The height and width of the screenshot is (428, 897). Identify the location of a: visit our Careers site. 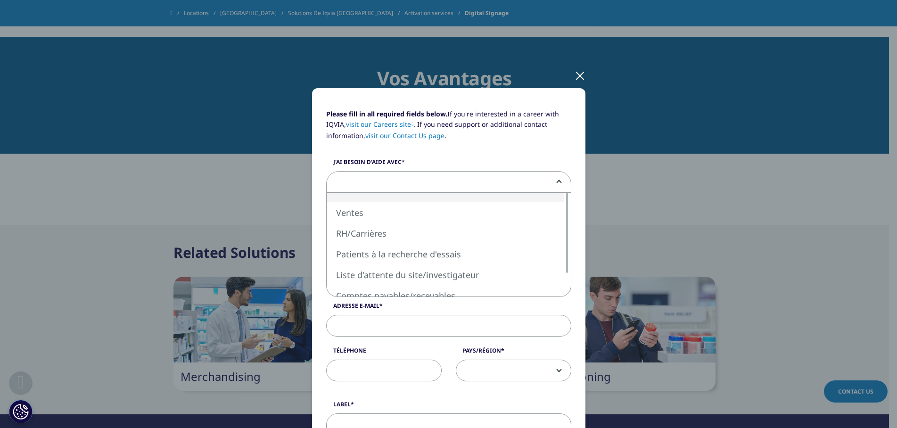
(380, 124).